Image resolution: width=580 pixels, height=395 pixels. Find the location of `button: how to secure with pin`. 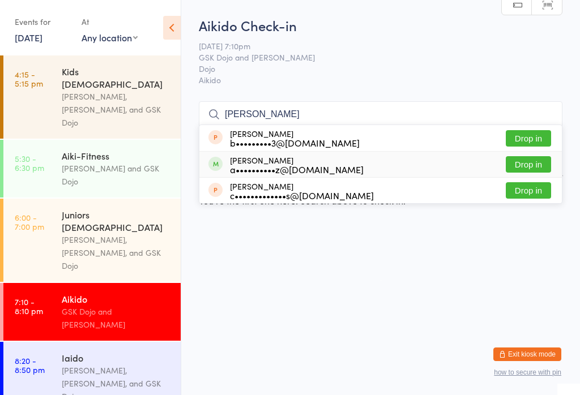

button: how to secure with pin is located at coordinates (527, 372).